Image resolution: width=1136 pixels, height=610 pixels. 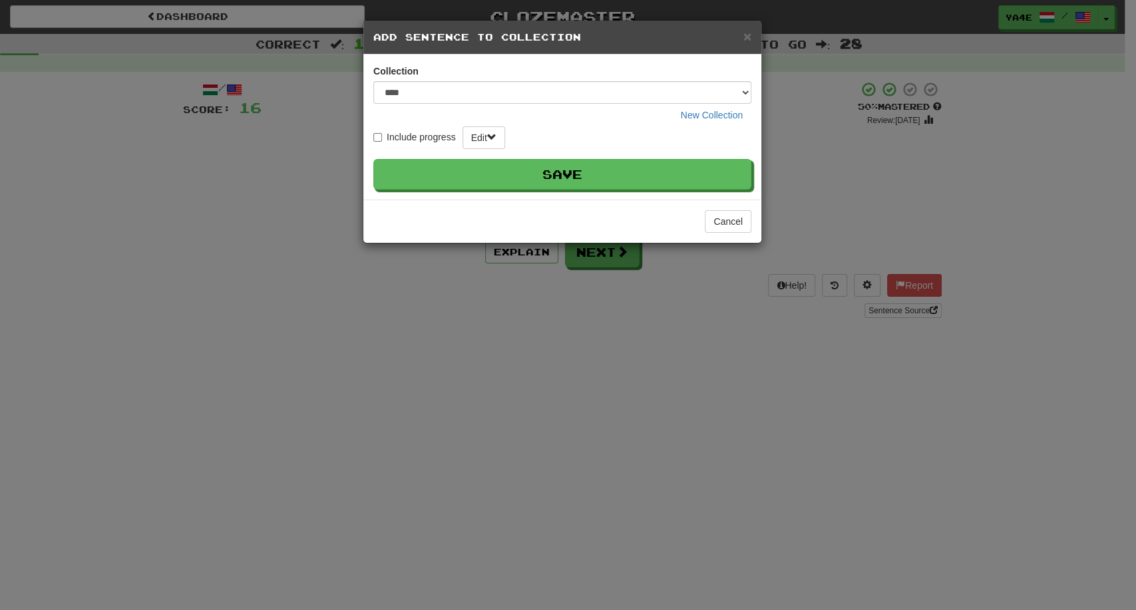 I want to click on label: Include progress, so click(x=415, y=137).